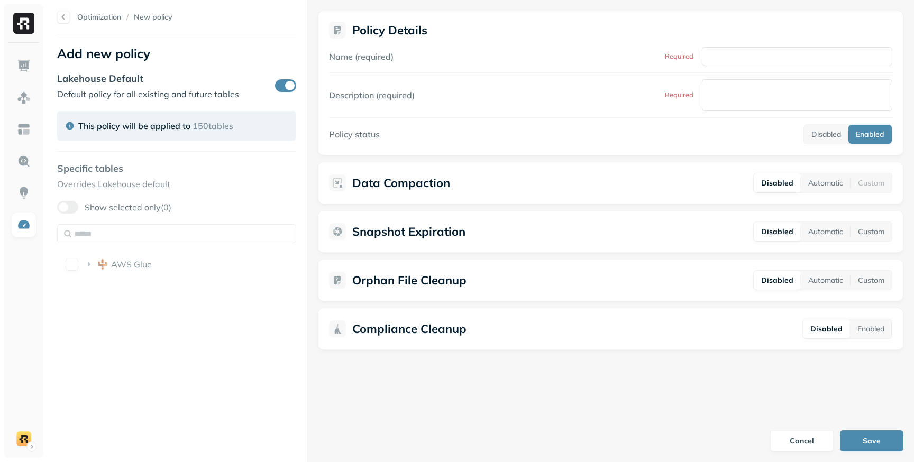 This screenshot has width=914, height=462. What do you see at coordinates (24, 130) in the screenshot?
I see `img: Asset Explorer` at bounding box center [24, 130].